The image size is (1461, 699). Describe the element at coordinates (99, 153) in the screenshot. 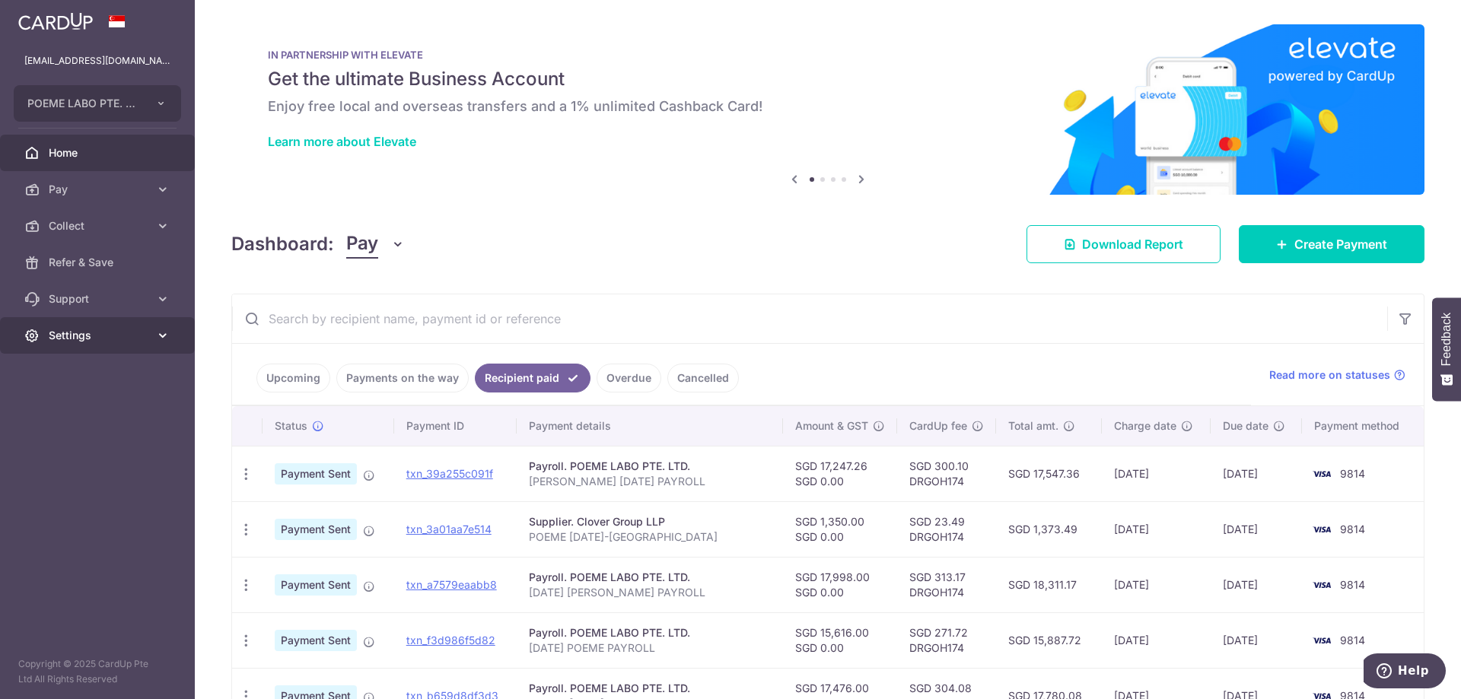

I see `span: Home` at that location.